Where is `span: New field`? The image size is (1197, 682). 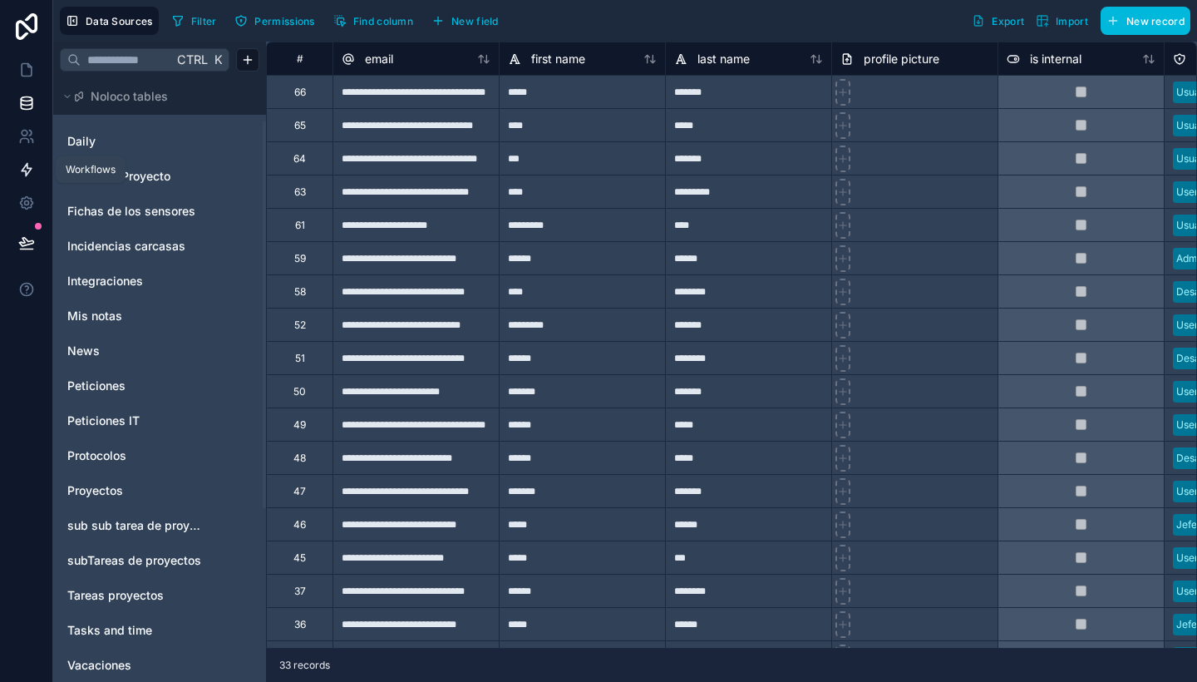
span: New field is located at coordinates (475, 21).